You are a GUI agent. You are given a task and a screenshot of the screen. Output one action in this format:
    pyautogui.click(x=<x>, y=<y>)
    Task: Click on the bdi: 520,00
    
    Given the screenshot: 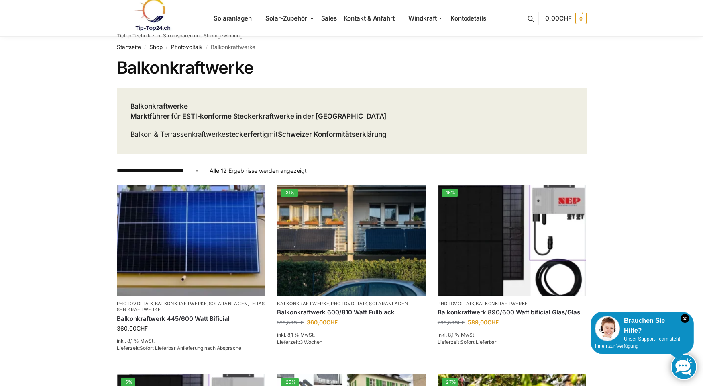 What is the action you would take?
    pyautogui.click(x=290, y=322)
    